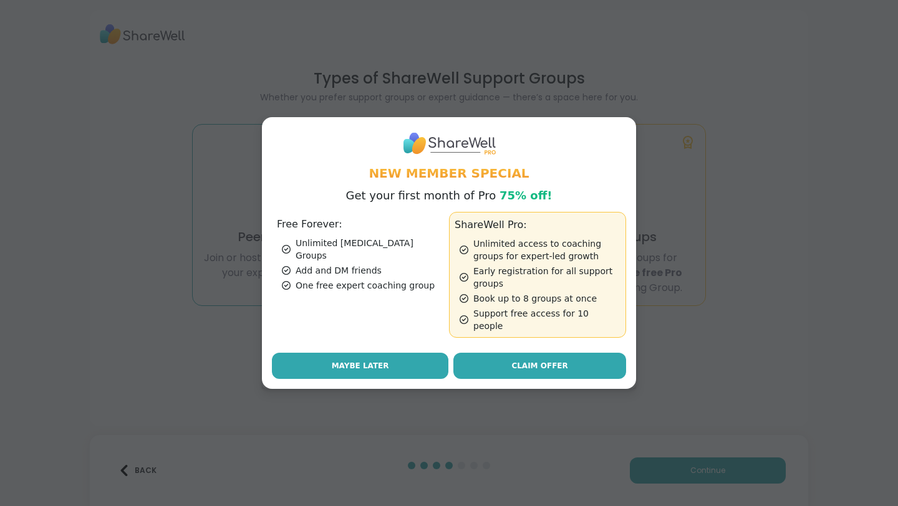  Describe the element at coordinates (540, 278) in the screenshot. I see `div: Early registration for all support groups` at that location.